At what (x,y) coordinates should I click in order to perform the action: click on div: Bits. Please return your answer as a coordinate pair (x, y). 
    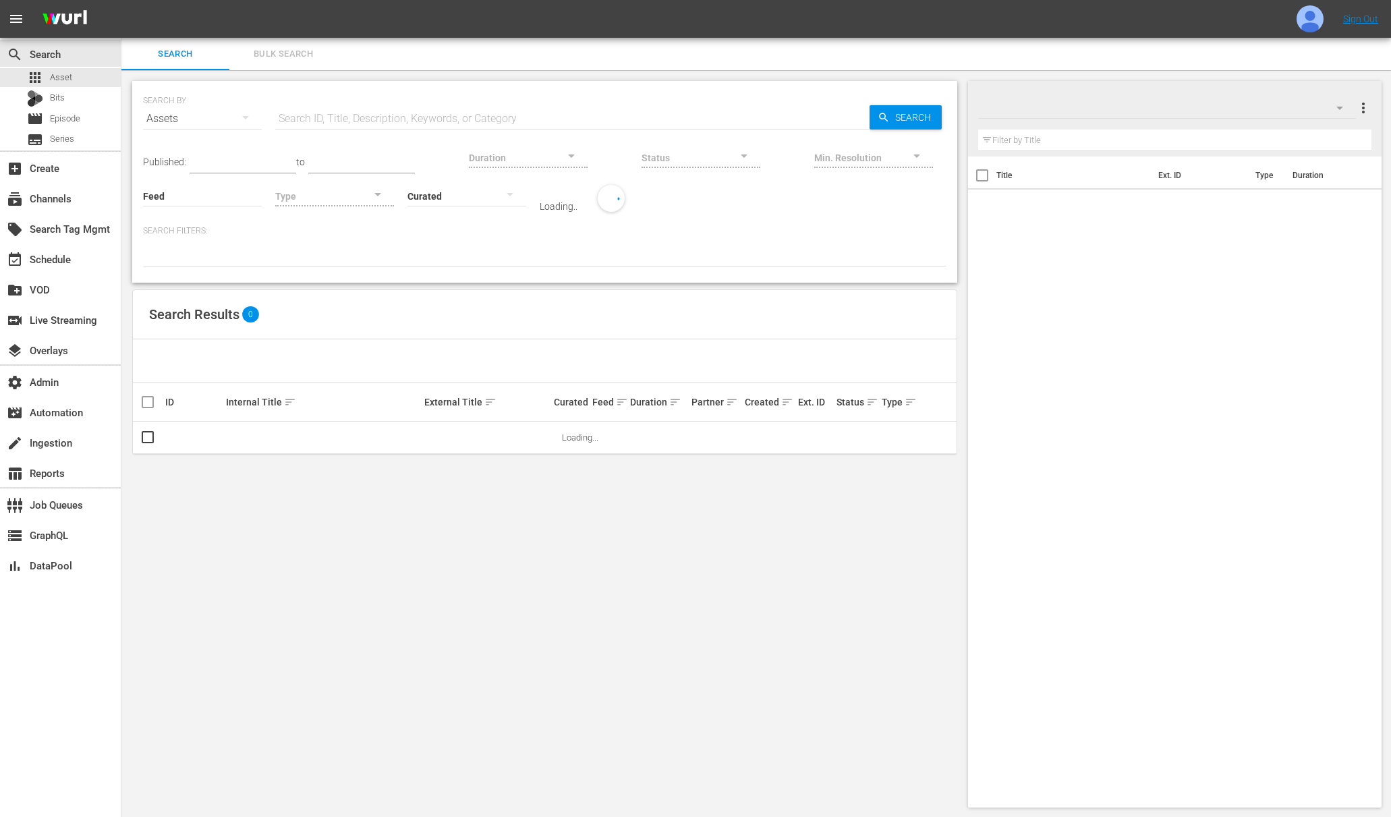
    Looking at the image, I should click on (35, 99).